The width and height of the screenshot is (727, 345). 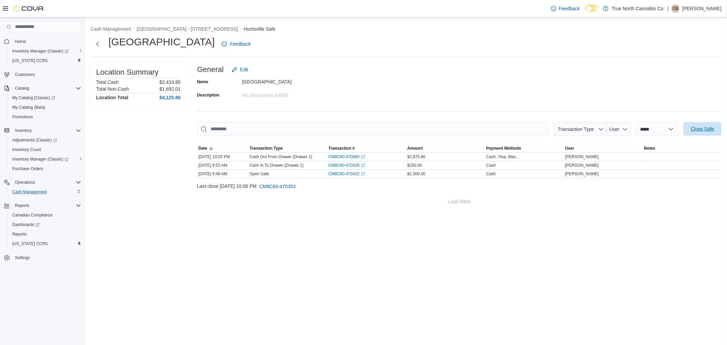 I want to click on span: Inventory Count, so click(x=27, y=150).